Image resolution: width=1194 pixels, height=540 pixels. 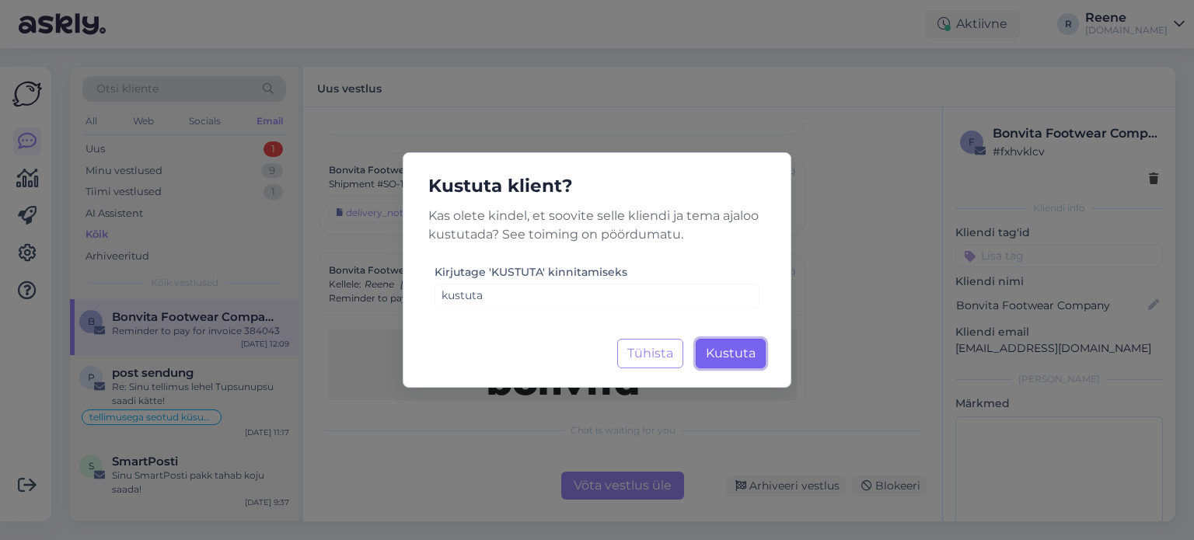 What do you see at coordinates (731, 353) in the screenshot?
I see `span: Kustuta` at bounding box center [731, 353].